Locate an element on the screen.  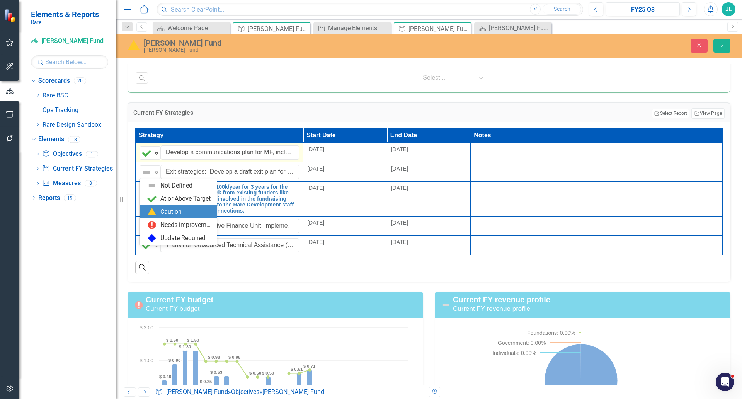
div: Manage Elements is located at coordinates (358, 28).